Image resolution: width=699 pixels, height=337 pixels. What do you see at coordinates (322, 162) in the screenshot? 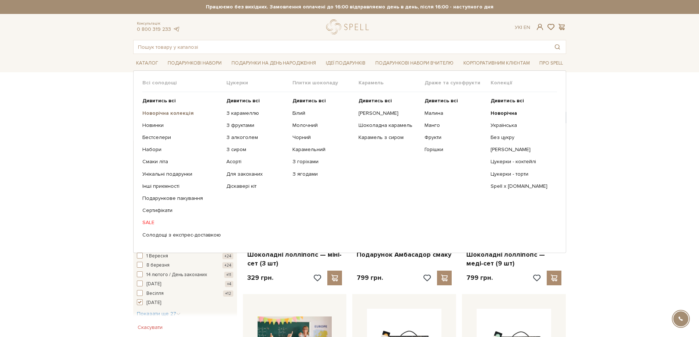
I see `a: З горіхами` at bounding box center [322, 162].